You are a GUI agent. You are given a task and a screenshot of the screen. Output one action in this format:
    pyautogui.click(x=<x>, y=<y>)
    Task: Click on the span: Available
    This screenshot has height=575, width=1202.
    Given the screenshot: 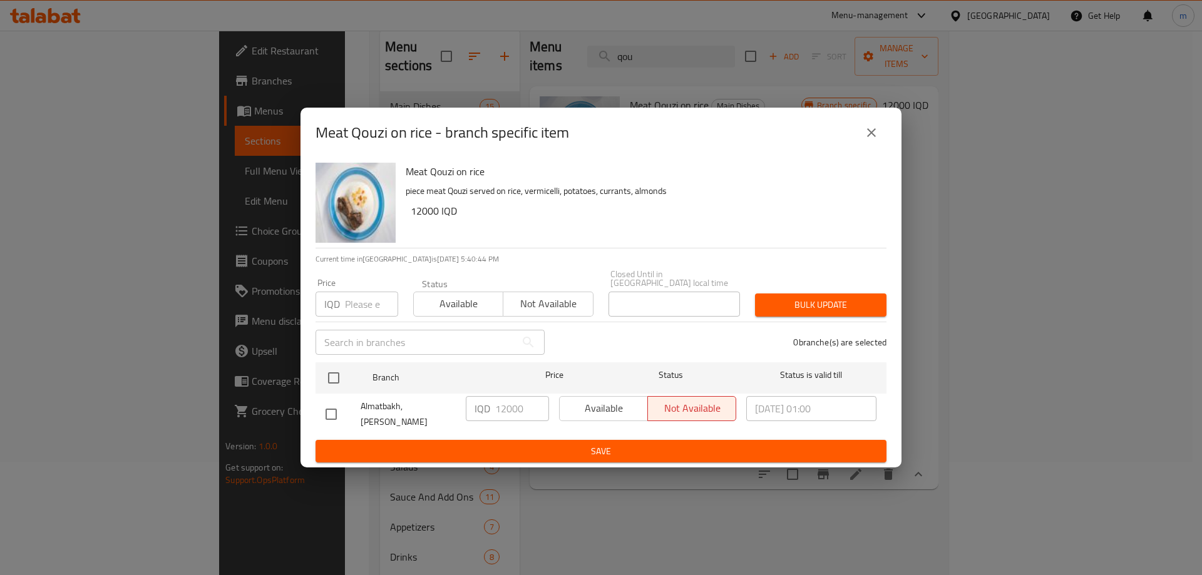 What is the action you would take?
    pyautogui.click(x=458, y=304)
    